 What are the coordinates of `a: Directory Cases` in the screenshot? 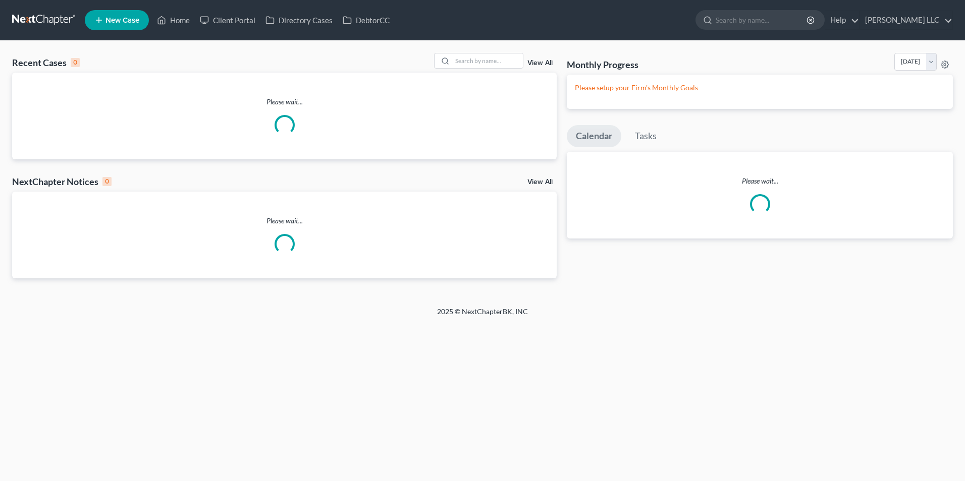 It's located at (299, 20).